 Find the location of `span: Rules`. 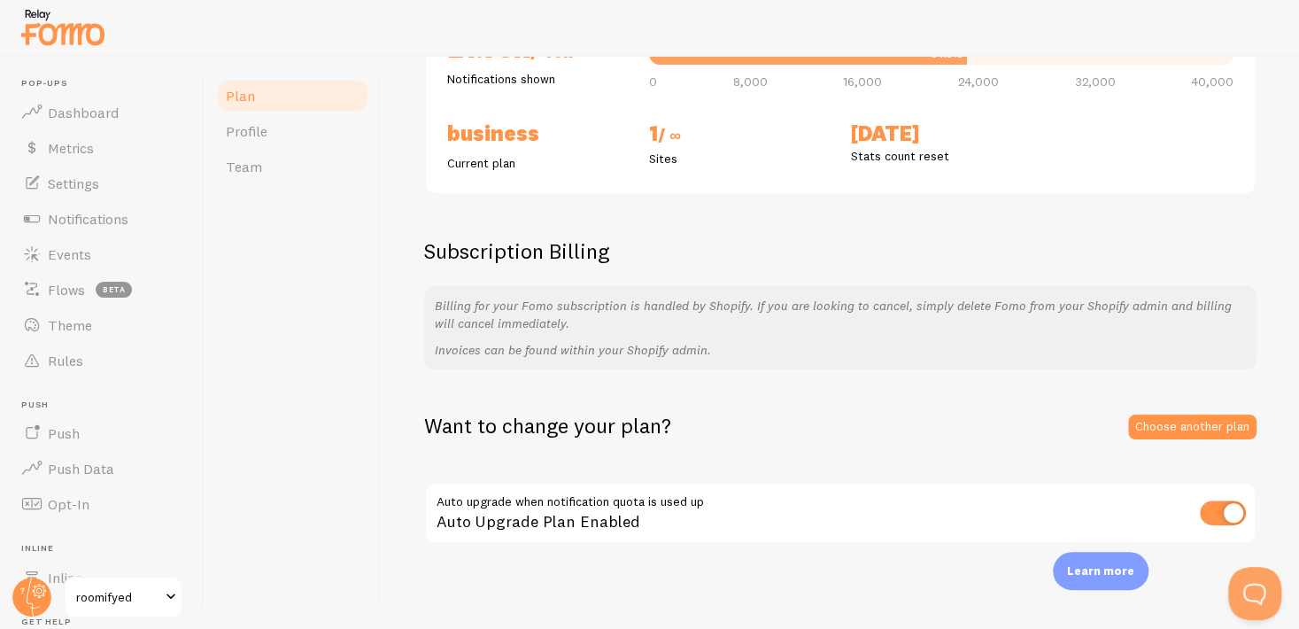

span: Rules is located at coordinates (66, 360).